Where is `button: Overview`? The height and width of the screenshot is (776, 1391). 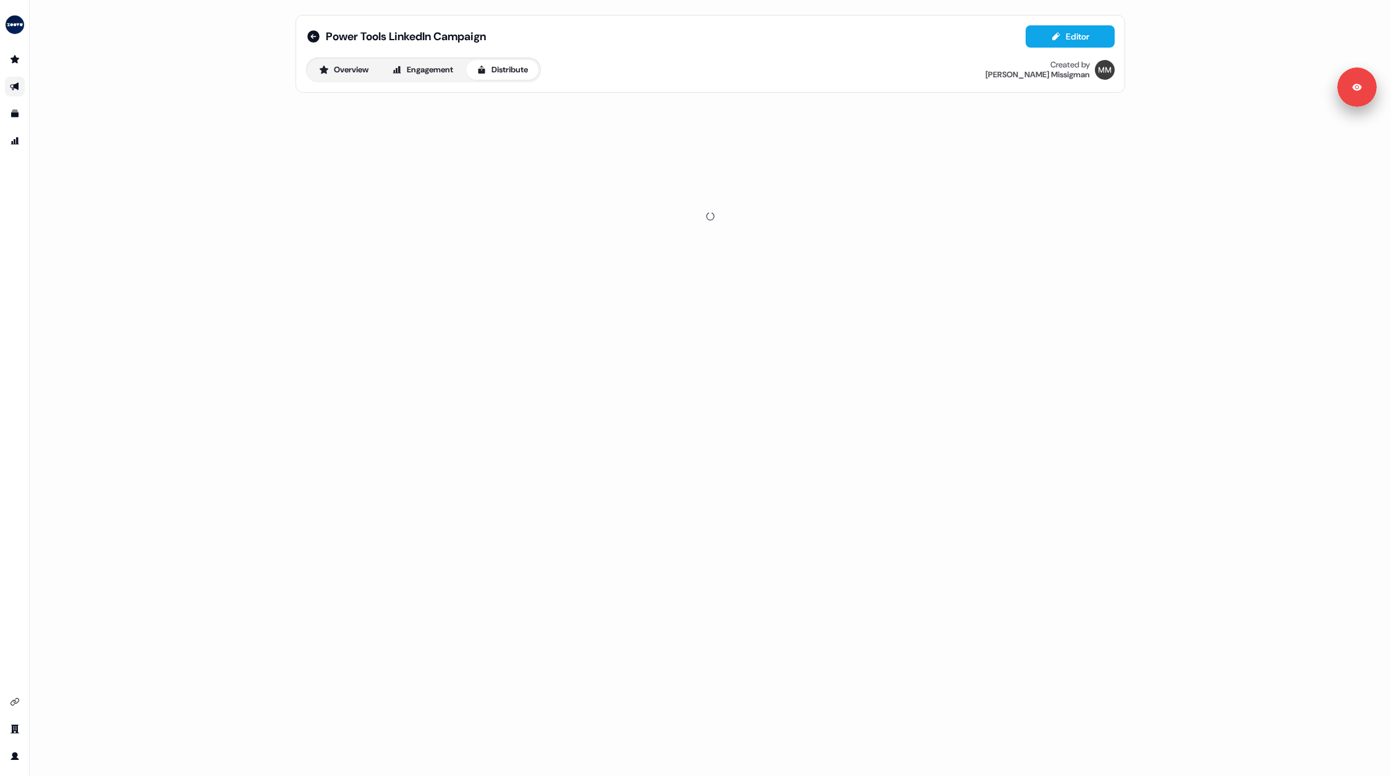 button: Overview is located at coordinates (344, 70).